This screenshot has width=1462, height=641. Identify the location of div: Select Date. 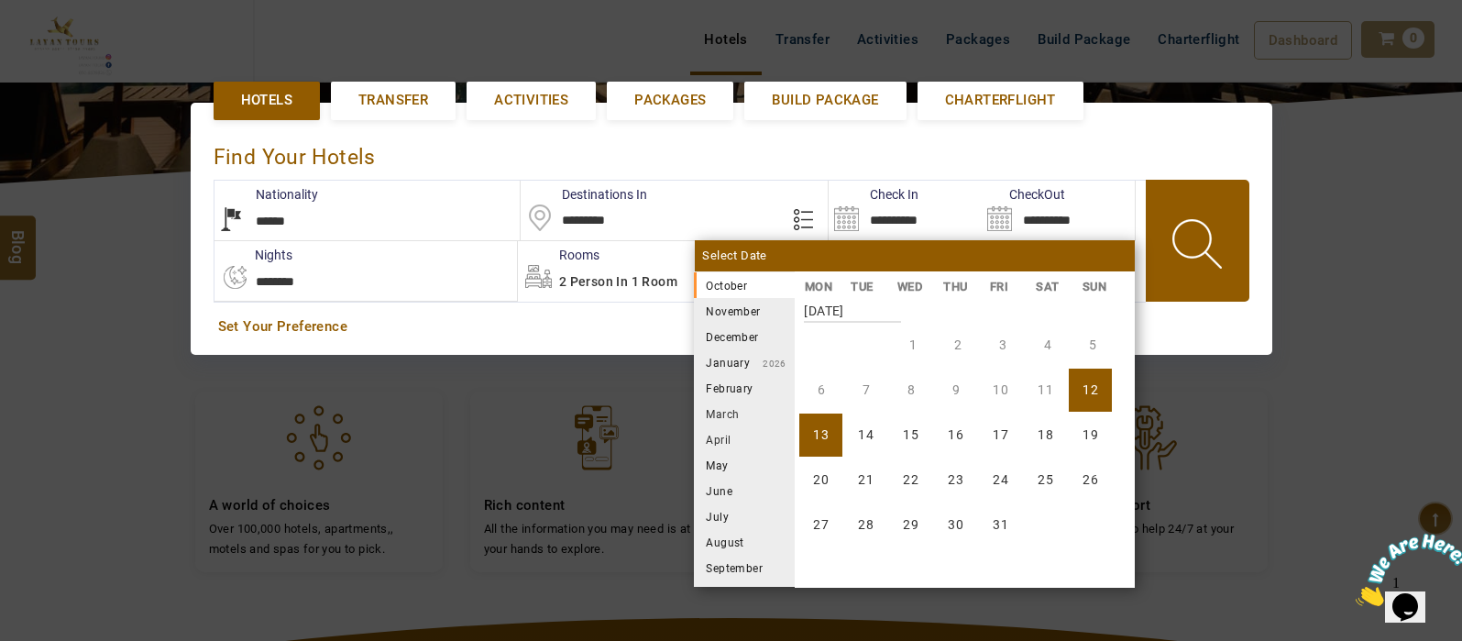
(915, 256).